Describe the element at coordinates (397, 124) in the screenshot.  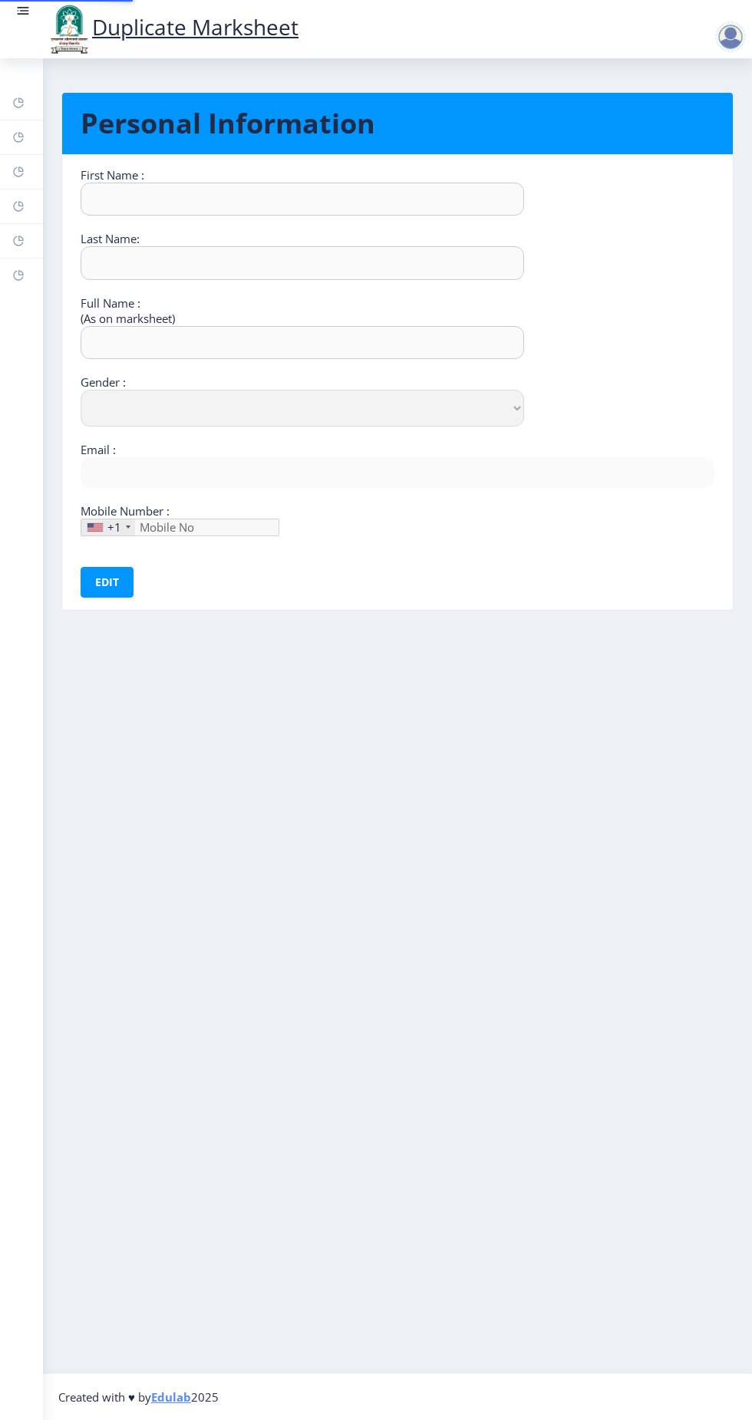
I see `h1: Personal Information` at that location.